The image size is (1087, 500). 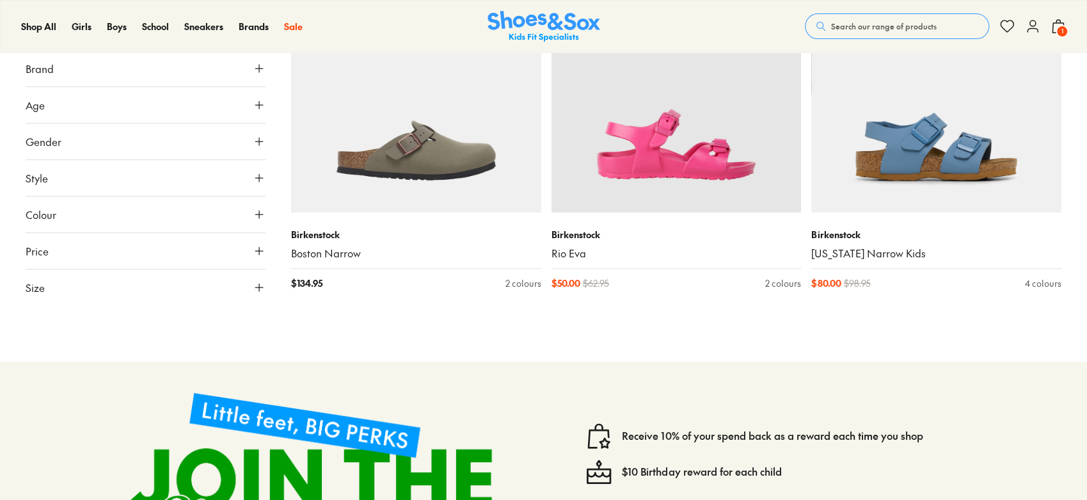 I want to click on a: Boston Narrow, so click(x=416, y=253).